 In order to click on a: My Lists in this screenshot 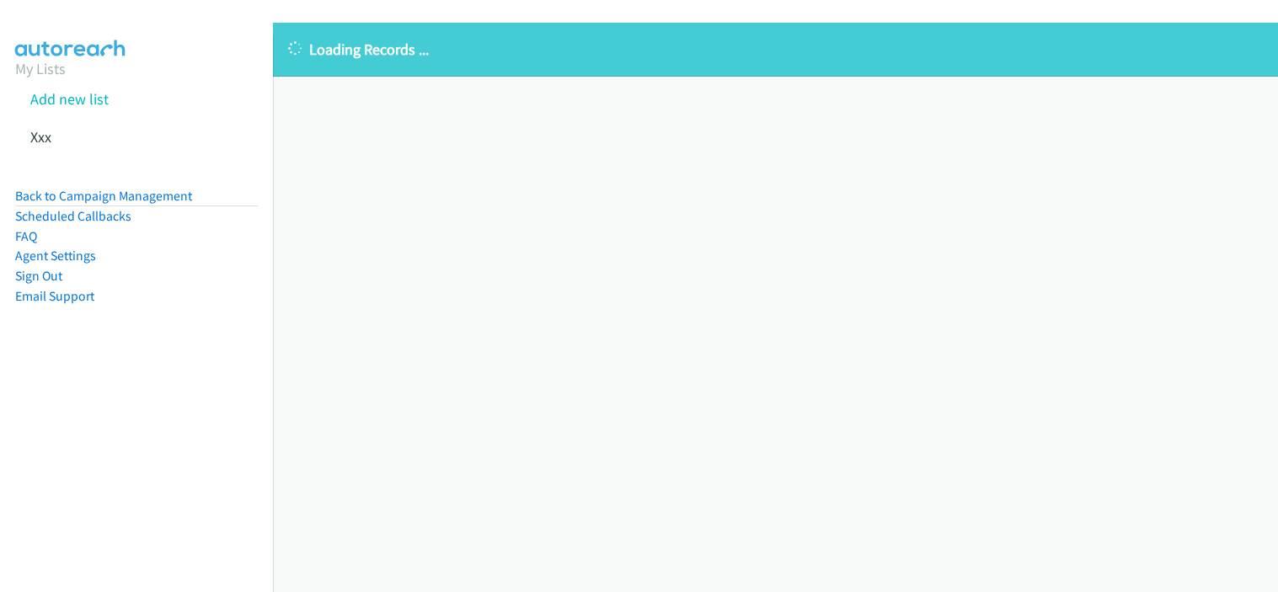, I will do `click(40, 68)`.